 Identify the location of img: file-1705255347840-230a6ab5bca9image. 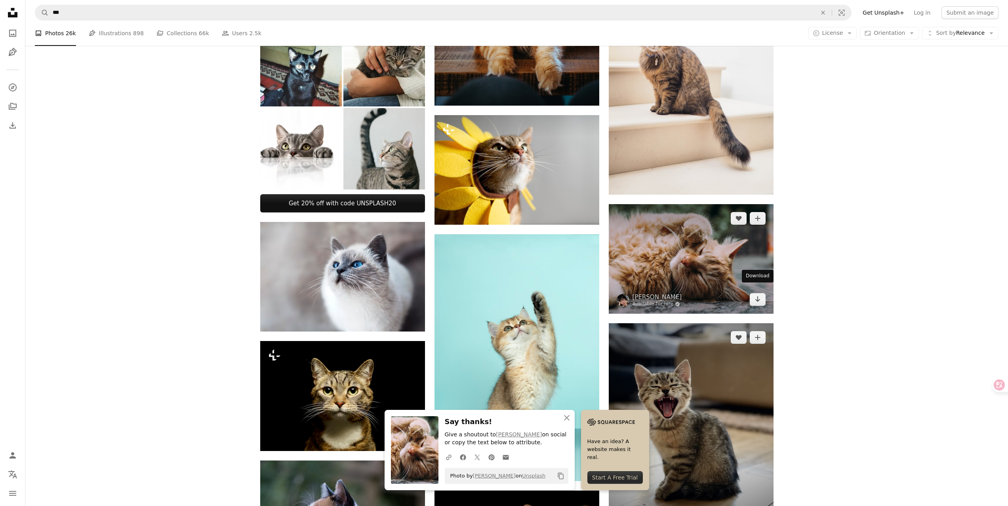
(611, 422).